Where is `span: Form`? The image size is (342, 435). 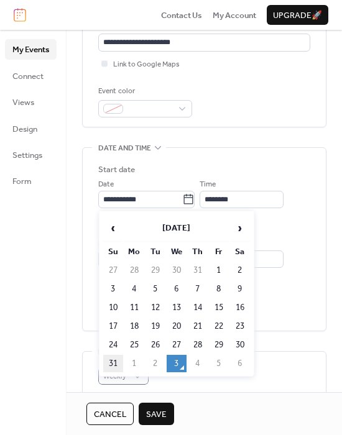 span: Form is located at coordinates (22, 182).